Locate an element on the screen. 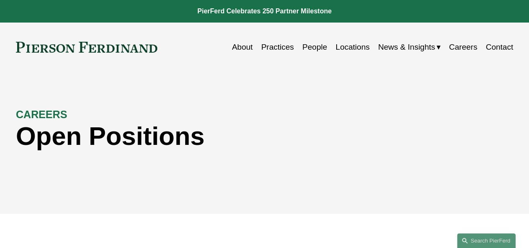  strong: CAREERS is located at coordinates (41, 114).